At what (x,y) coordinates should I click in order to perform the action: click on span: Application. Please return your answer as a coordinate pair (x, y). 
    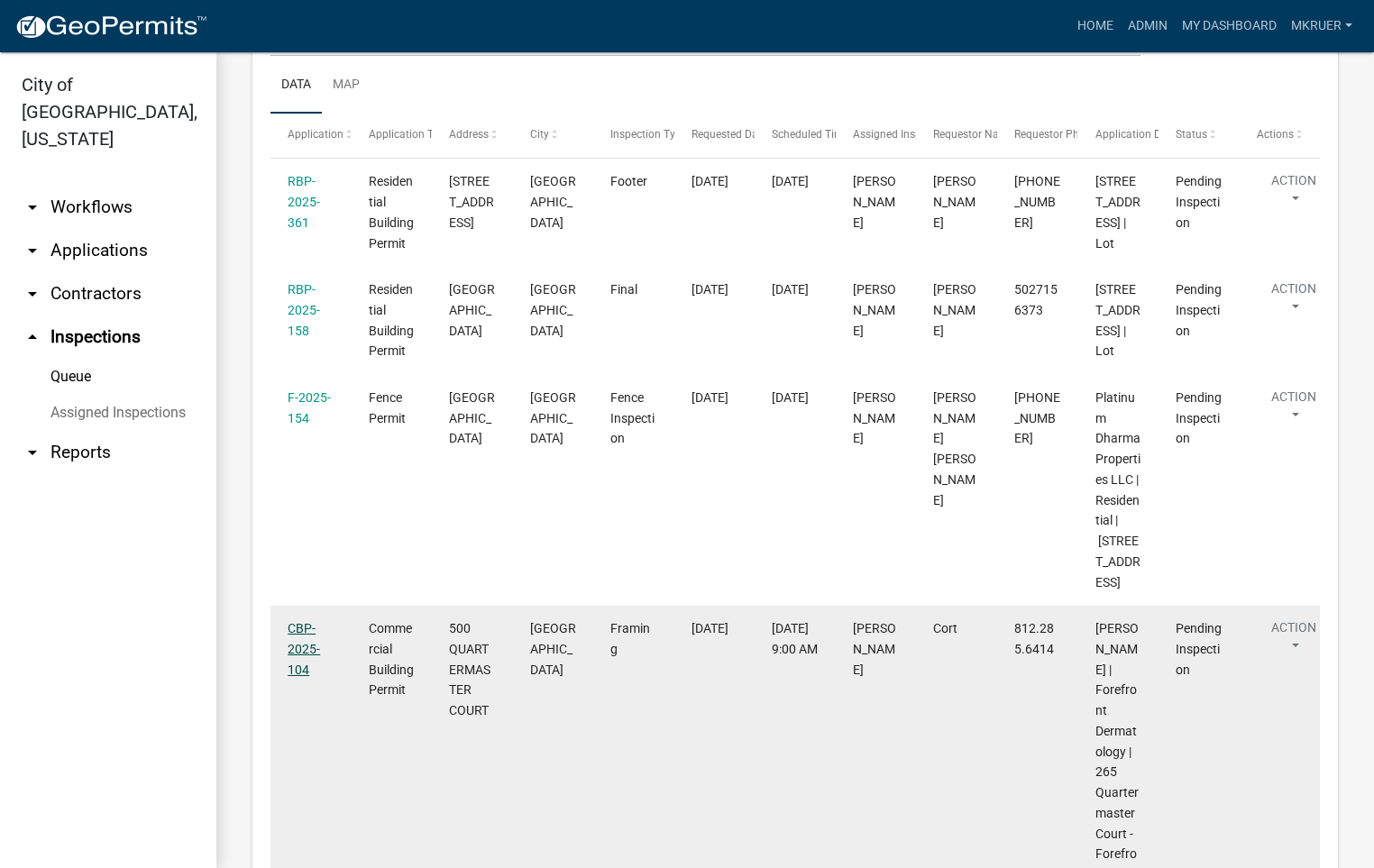
    Looking at the image, I should click on (315, 135).